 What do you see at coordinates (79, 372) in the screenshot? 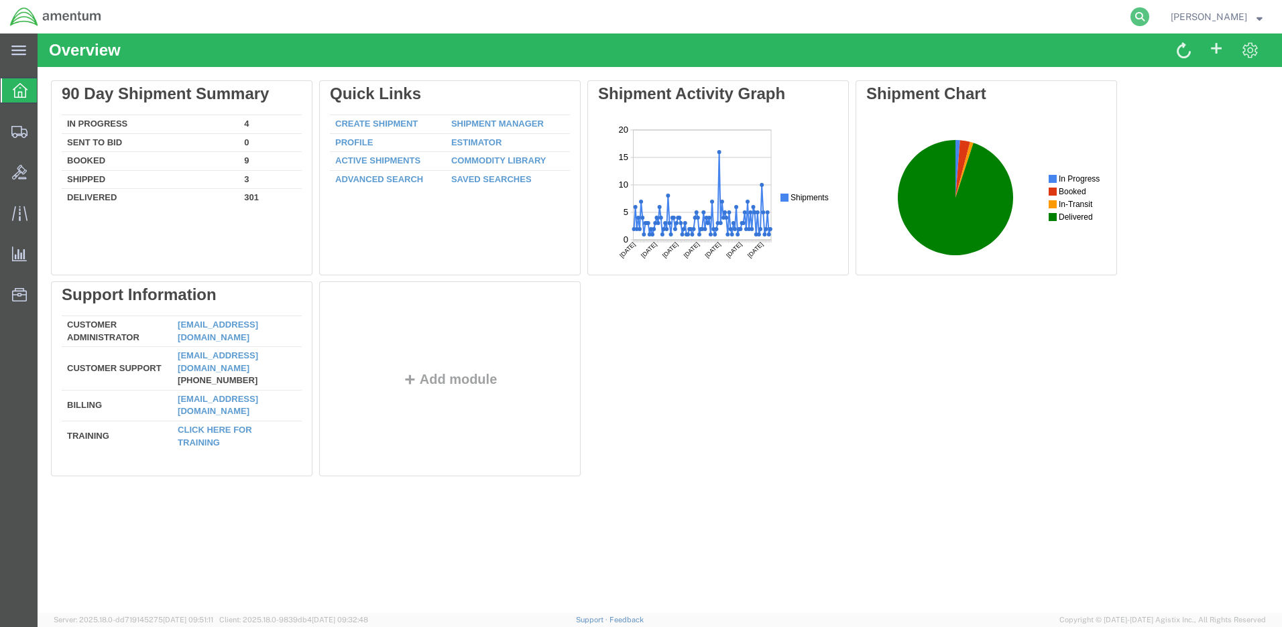
I see `td: Billing` at bounding box center [79, 372].